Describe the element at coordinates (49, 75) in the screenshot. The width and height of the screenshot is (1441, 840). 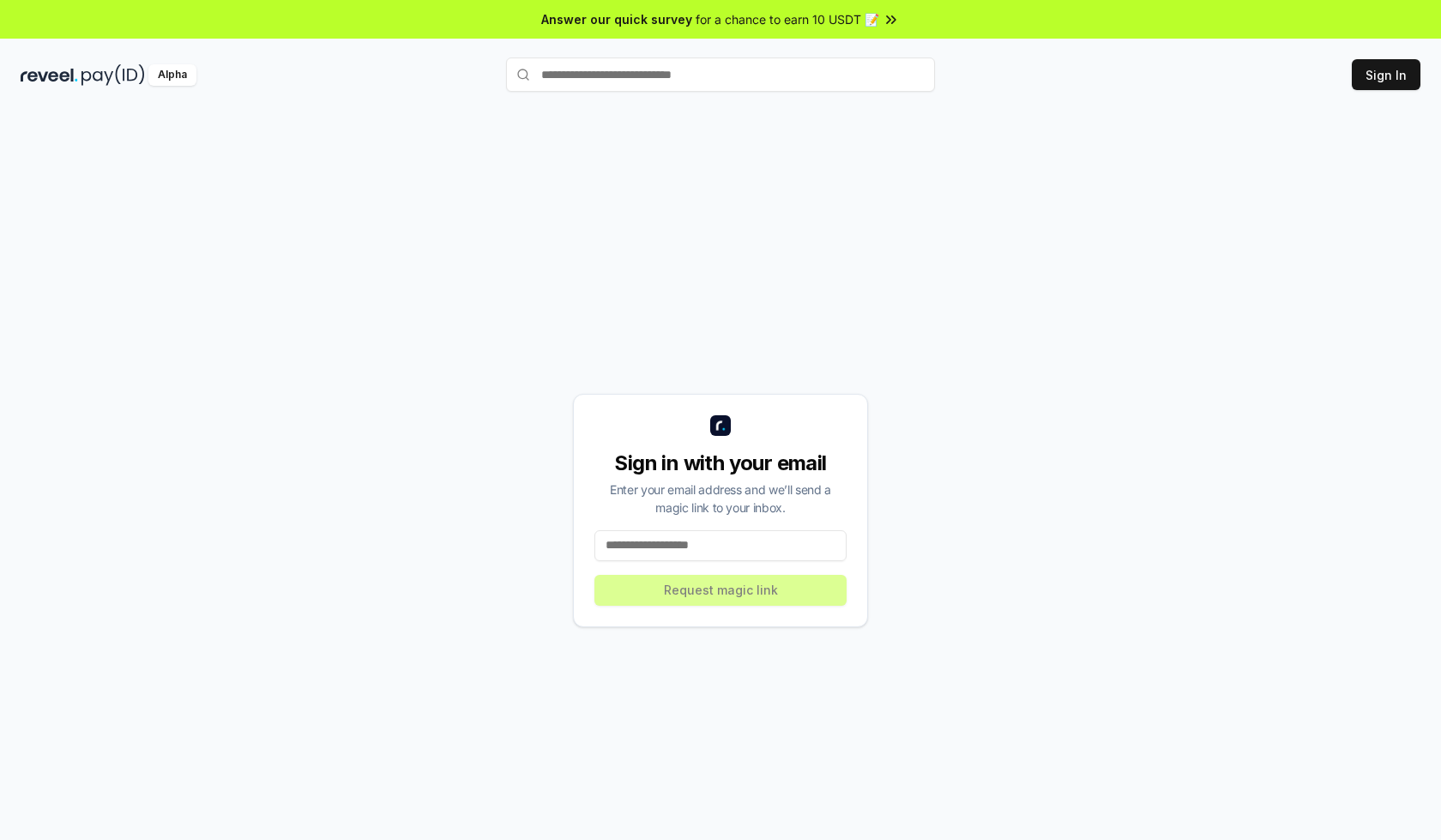
I see `img: reveel_dark` at that location.